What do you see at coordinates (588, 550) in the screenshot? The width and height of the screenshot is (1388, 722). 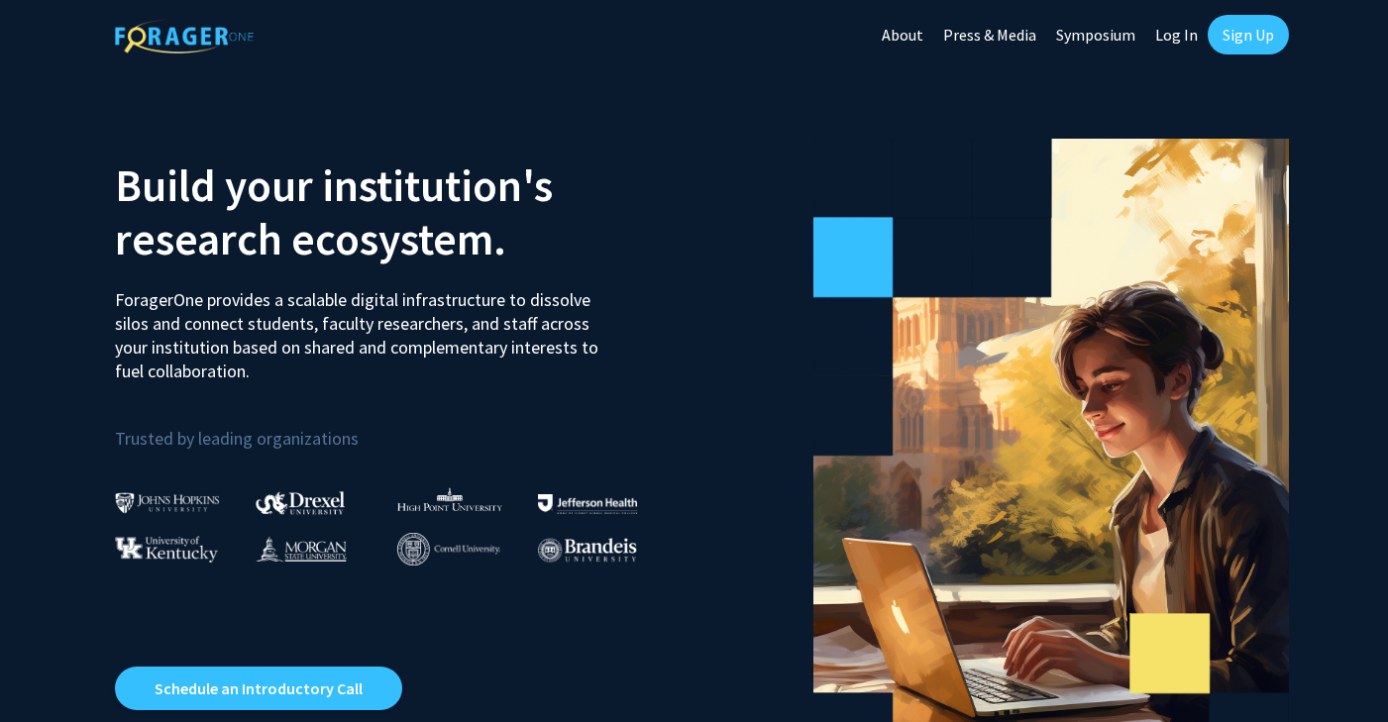 I see `img: Brandeis University` at bounding box center [588, 550].